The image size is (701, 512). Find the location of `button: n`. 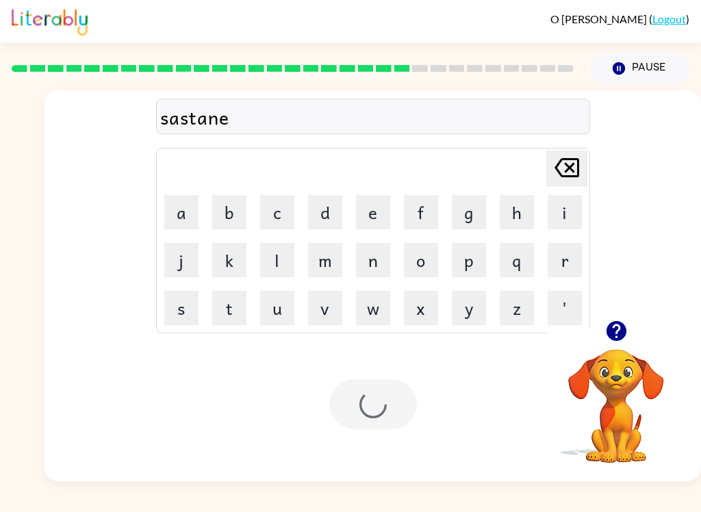

button: n is located at coordinates (373, 260).